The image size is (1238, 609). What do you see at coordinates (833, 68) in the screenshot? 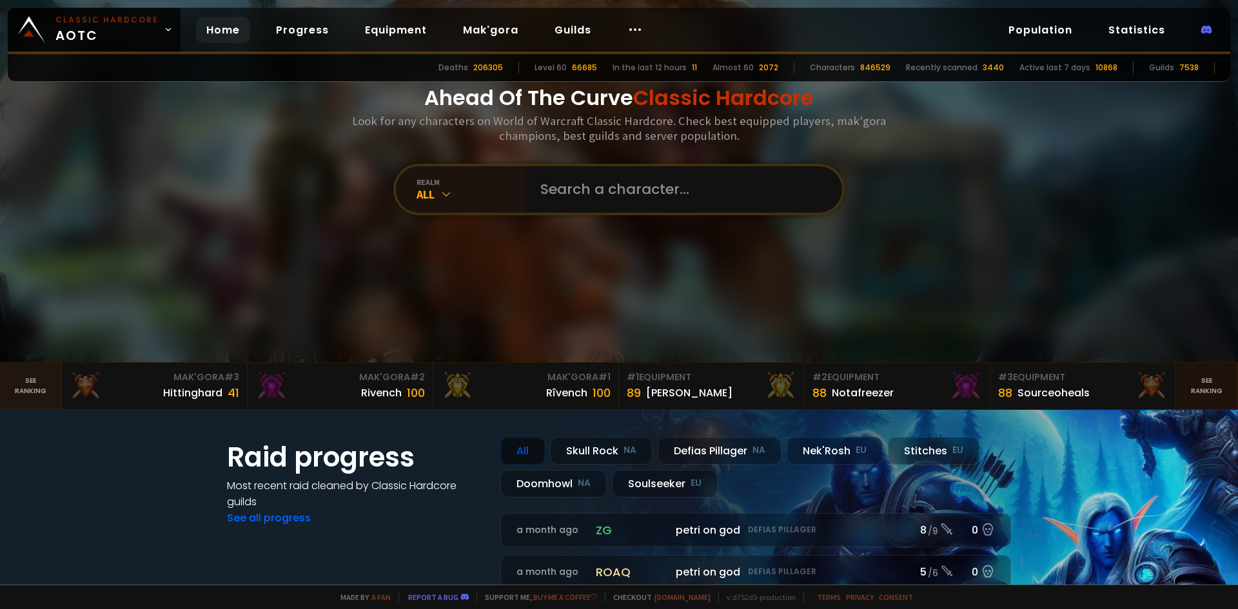
I see `div: Characters` at bounding box center [833, 68].